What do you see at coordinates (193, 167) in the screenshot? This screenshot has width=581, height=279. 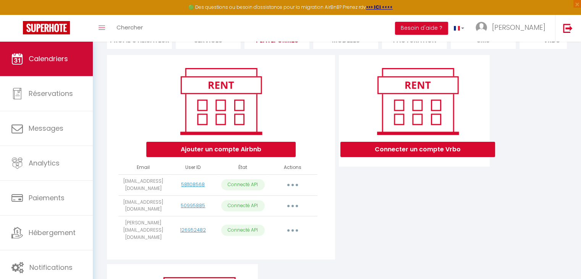 I see `th: User ID` at bounding box center [193, 167].